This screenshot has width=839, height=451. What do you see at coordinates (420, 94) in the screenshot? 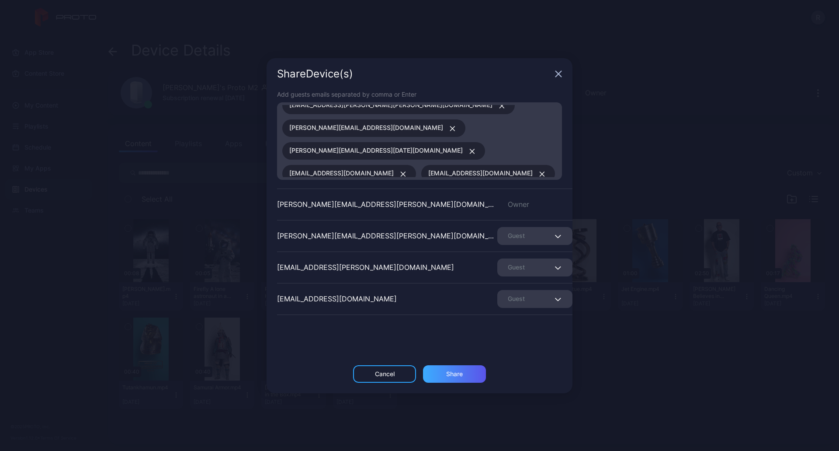
I see `div: Add guests emails separated by comma or Enter` at bounding box center [420, 94].